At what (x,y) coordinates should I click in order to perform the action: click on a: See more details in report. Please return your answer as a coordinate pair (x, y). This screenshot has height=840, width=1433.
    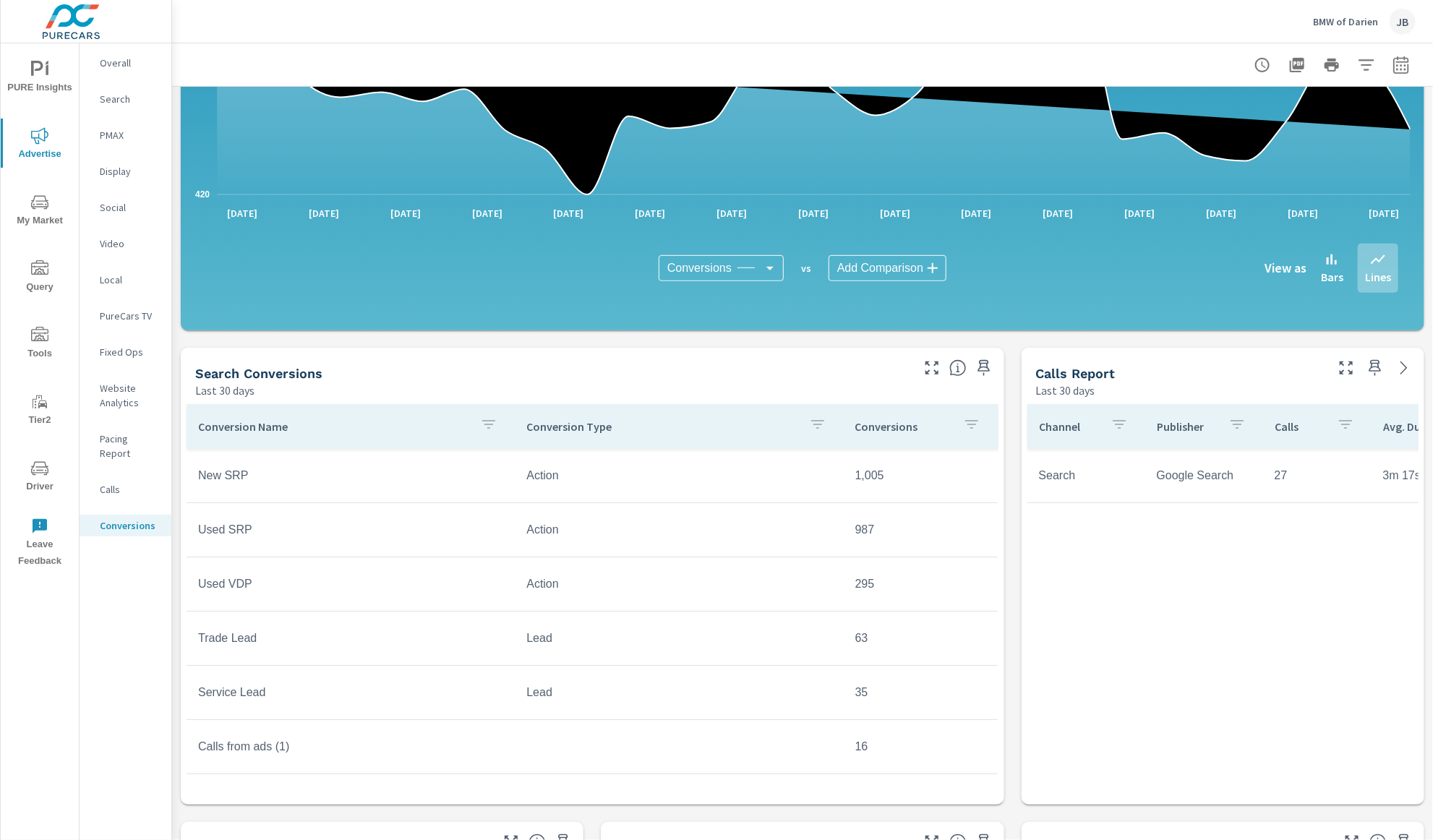
    Looking at the image, I should click on (1405, 368).